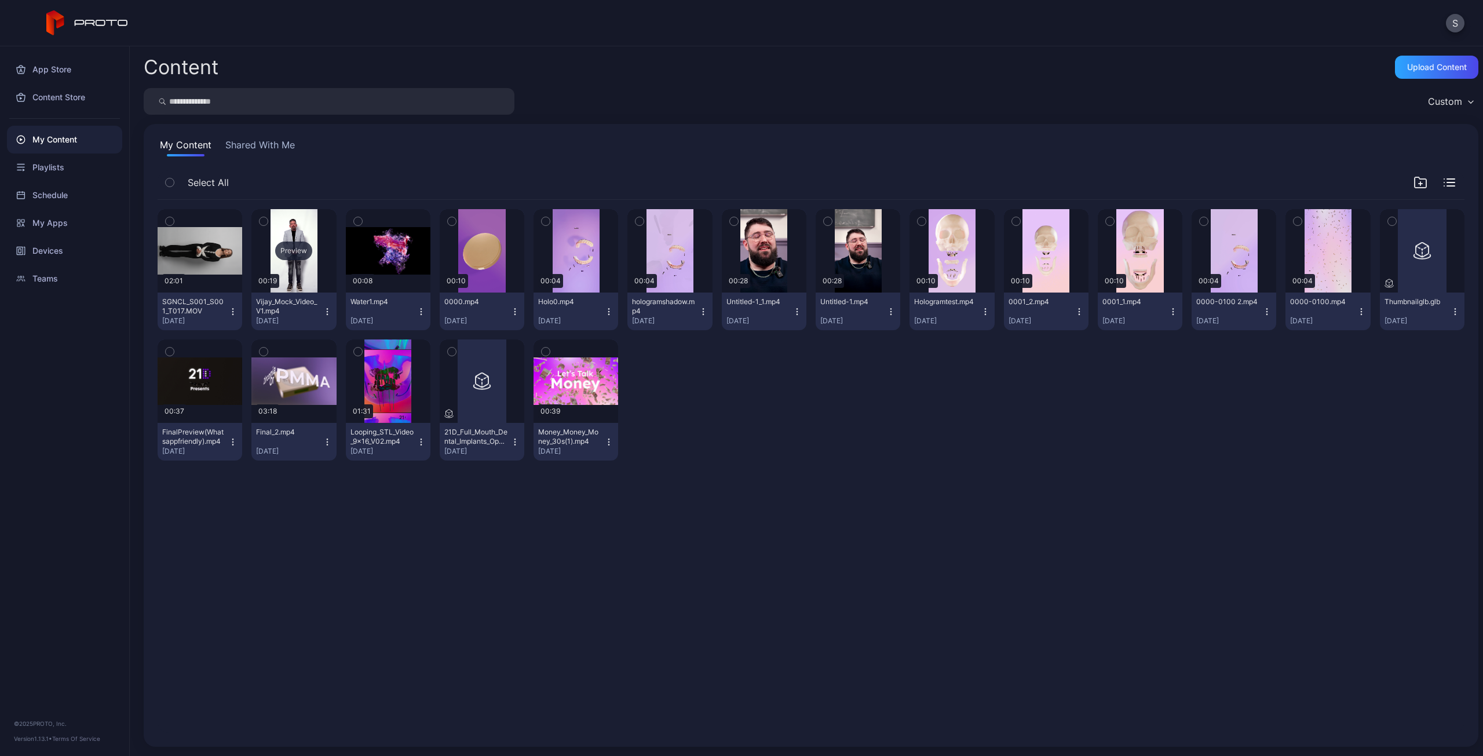 The image size is (1483, 756). I want to click on div: SGNCL_S001_S001_T017.MOV, so click(194, 306).